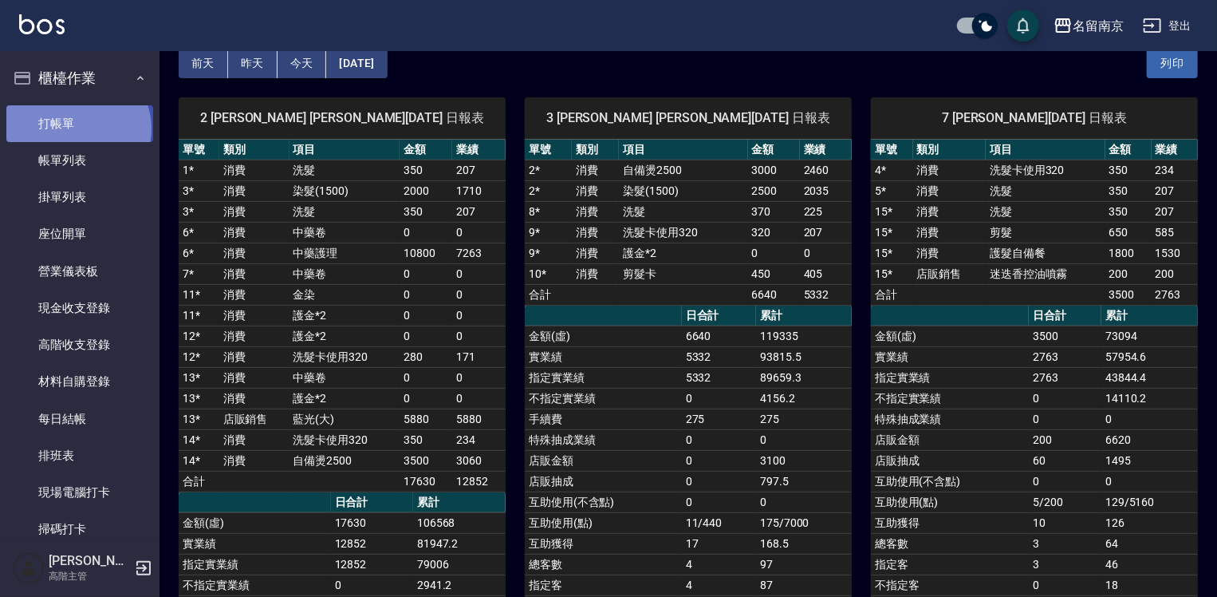 The width and height of the screenshot is (1217, 597). I want to click on td: 5880, so click(478, 419).